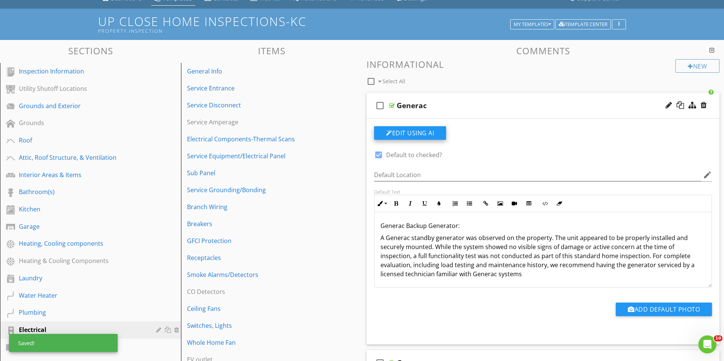  What do you see at coordinates (82, 106) in the screenshot?
I see `div: Grounds and Exterior` at bounding box center [82, 106].